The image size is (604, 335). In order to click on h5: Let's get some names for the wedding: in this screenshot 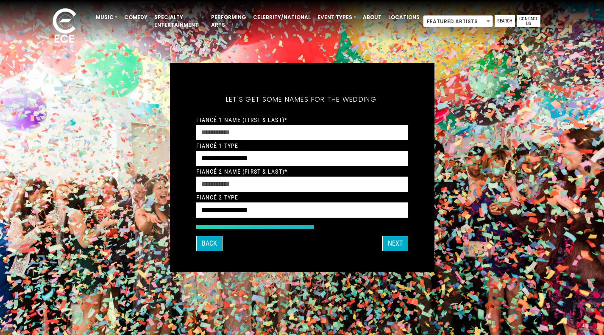, I will do `click(302, 100)`.